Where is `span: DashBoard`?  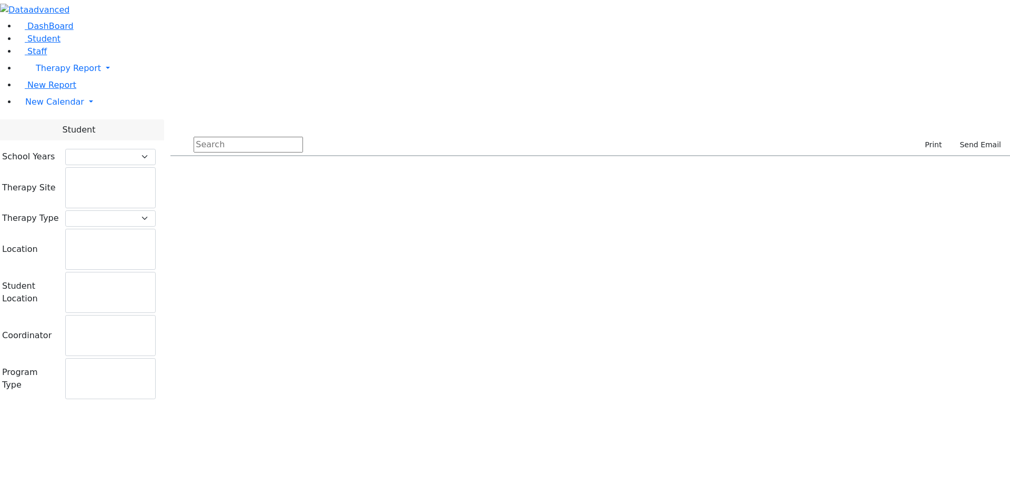 span: DashBoard is located at coordinates (50, 26).